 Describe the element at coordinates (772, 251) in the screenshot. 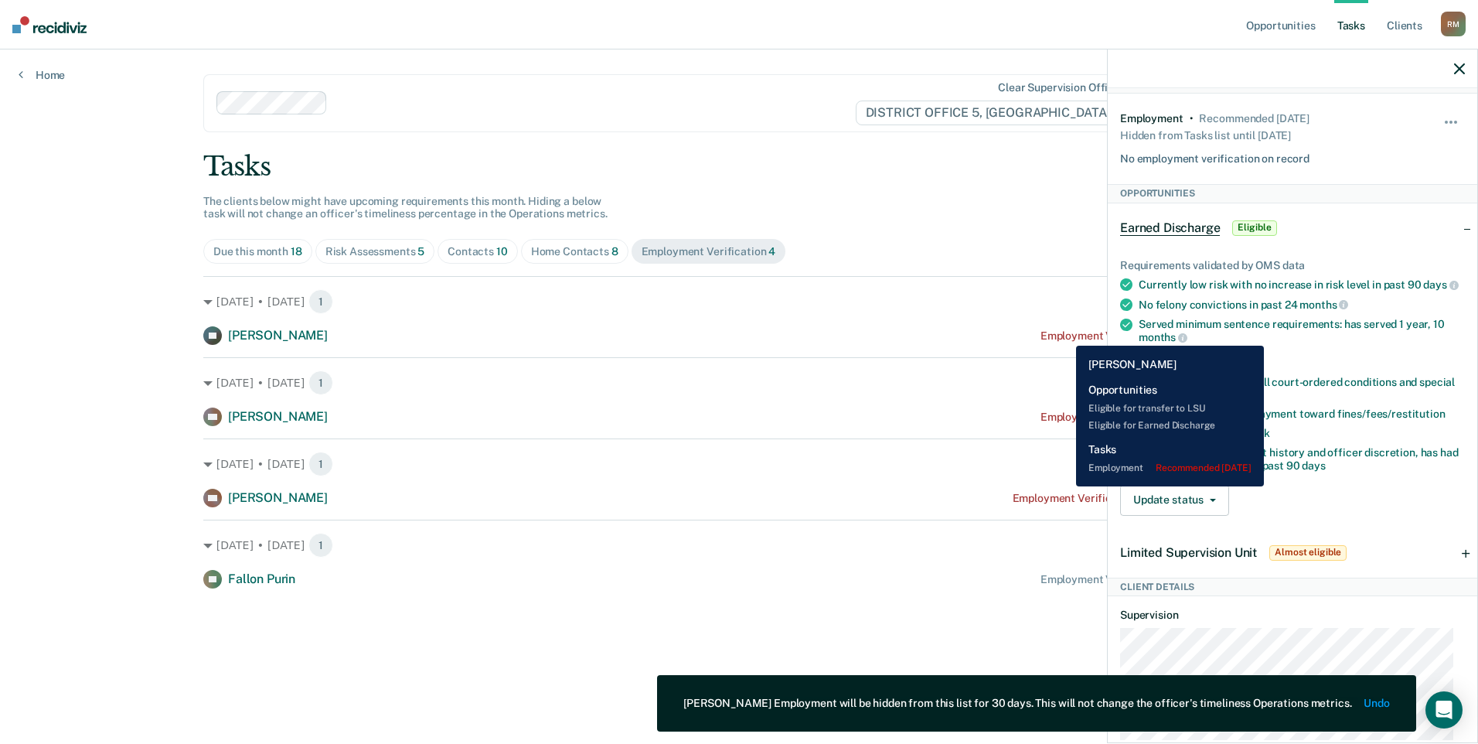

I see `span: 4` at that location.